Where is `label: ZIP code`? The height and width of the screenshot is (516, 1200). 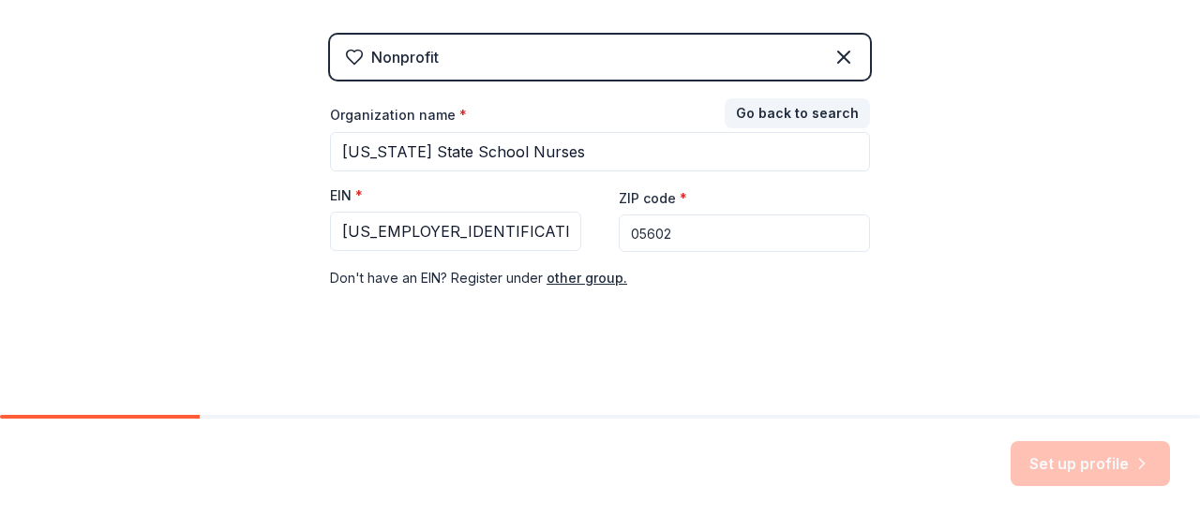
label: ZIP code is located at coordinates (652, 199).